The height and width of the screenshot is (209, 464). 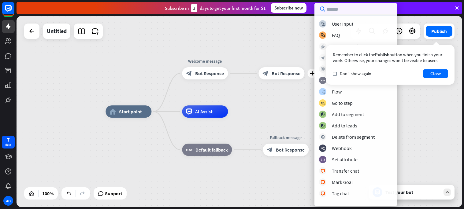 I want to click on div: FAQ, so click(x=336, y=35).